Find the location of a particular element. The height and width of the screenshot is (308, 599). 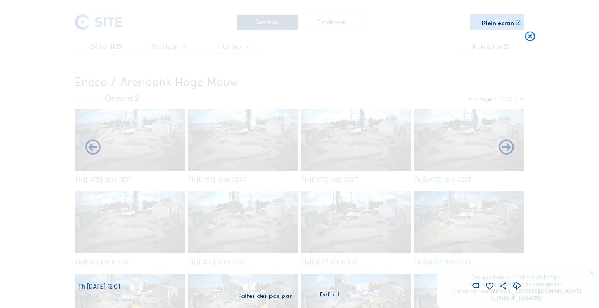

i: Back is located at coordinates (506, 148).